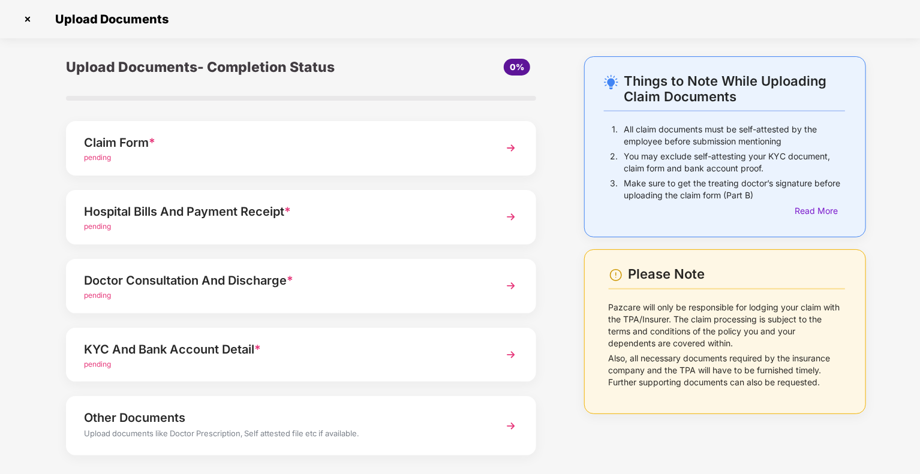  I want to click on img: svg+xml;base64,PHN2ZyB4bWxucz0iaHR0cDovL3d3dy53My5vcmcvMjAwMC9zdmciIHdpZHRoPSIyNC4wOTMiIGhlaWdodD..., so click(611, 82).